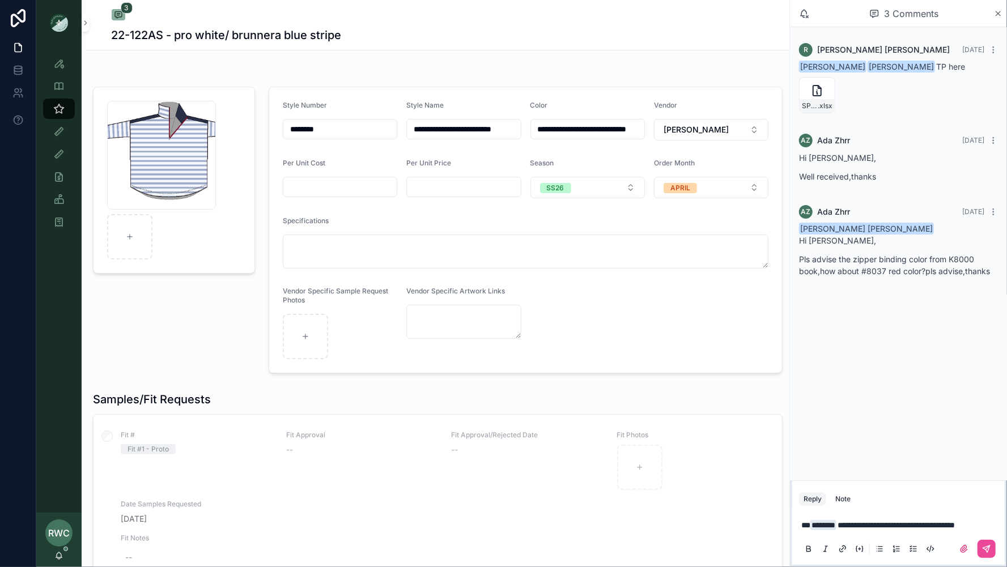  What do you see at coordinates (825, 106) in the screenshot?
I see `span: .xlsx` at bounding box center [825, 106].